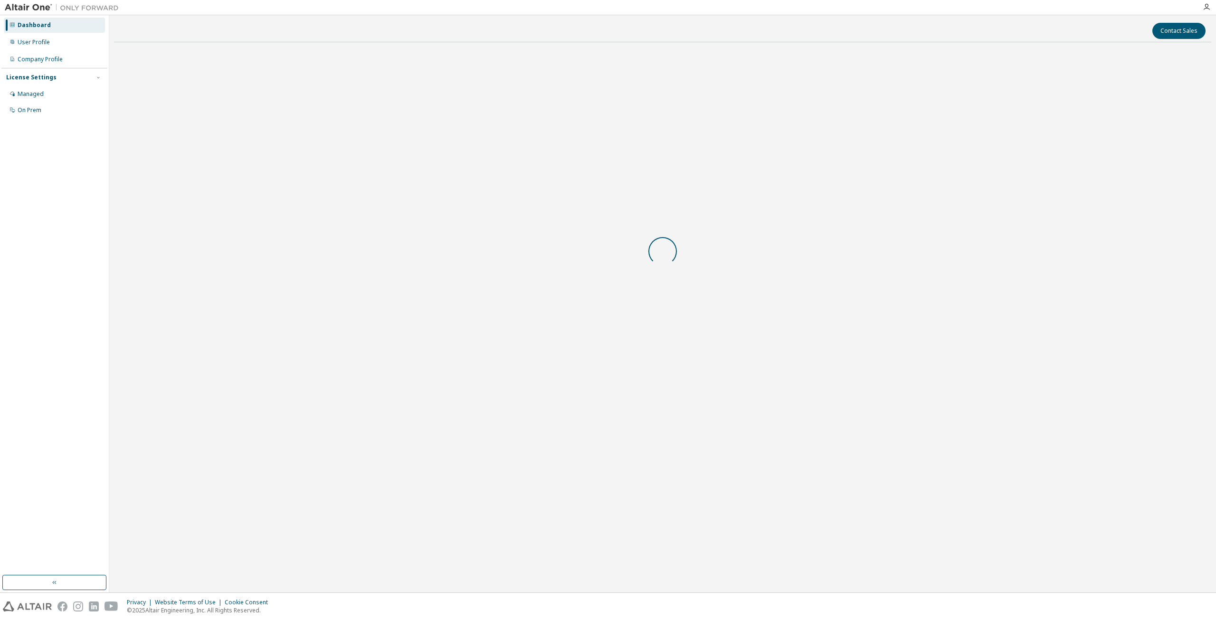 Image resolution: width=1216 pixels, height=620 pixels. I want to click on div: Cookie Consent, so click(249, 602).